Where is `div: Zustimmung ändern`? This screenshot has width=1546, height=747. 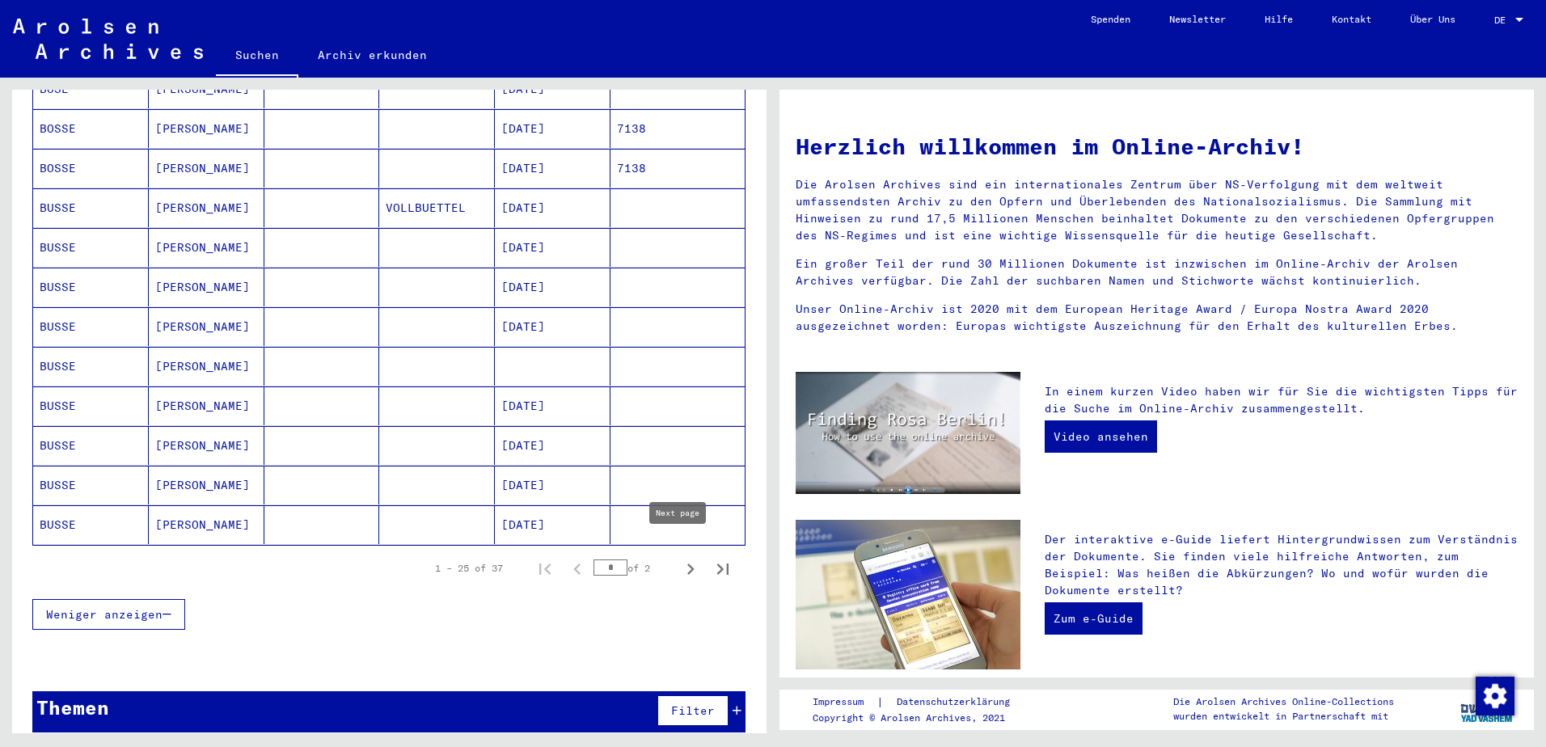
div: Zustimmung ändern is located at coordinates (1495, 696).